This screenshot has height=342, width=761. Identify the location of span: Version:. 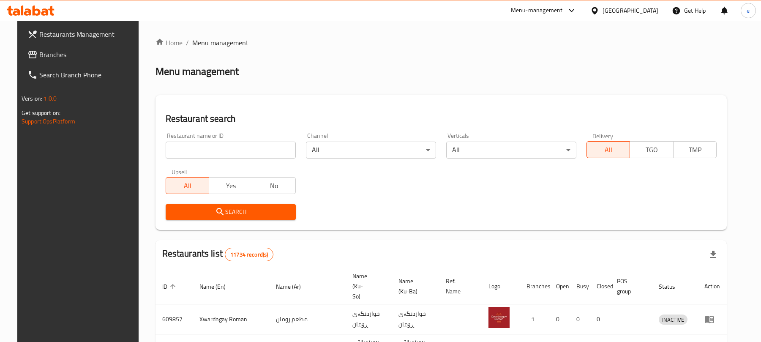
(32, 98).